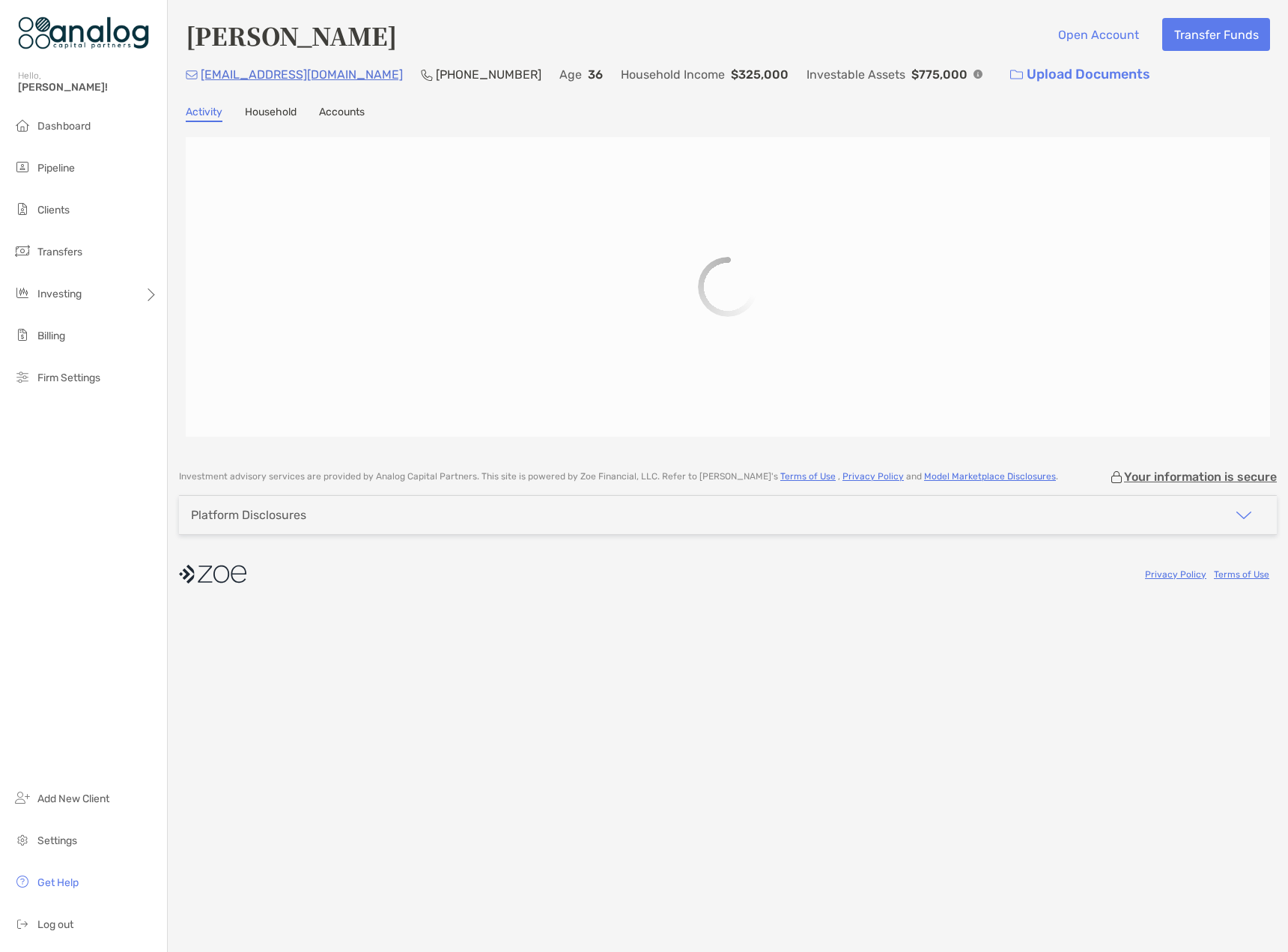  What do you see at coordinates (673, 74) in the screenshot?
I see `p: Household Income` at bounding box center [673, 74].